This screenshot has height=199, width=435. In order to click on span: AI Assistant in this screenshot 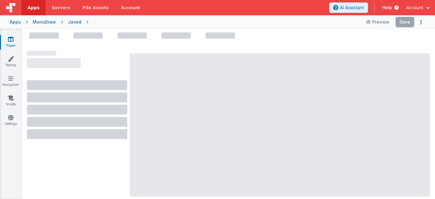, I will do `click(352, 8)`.